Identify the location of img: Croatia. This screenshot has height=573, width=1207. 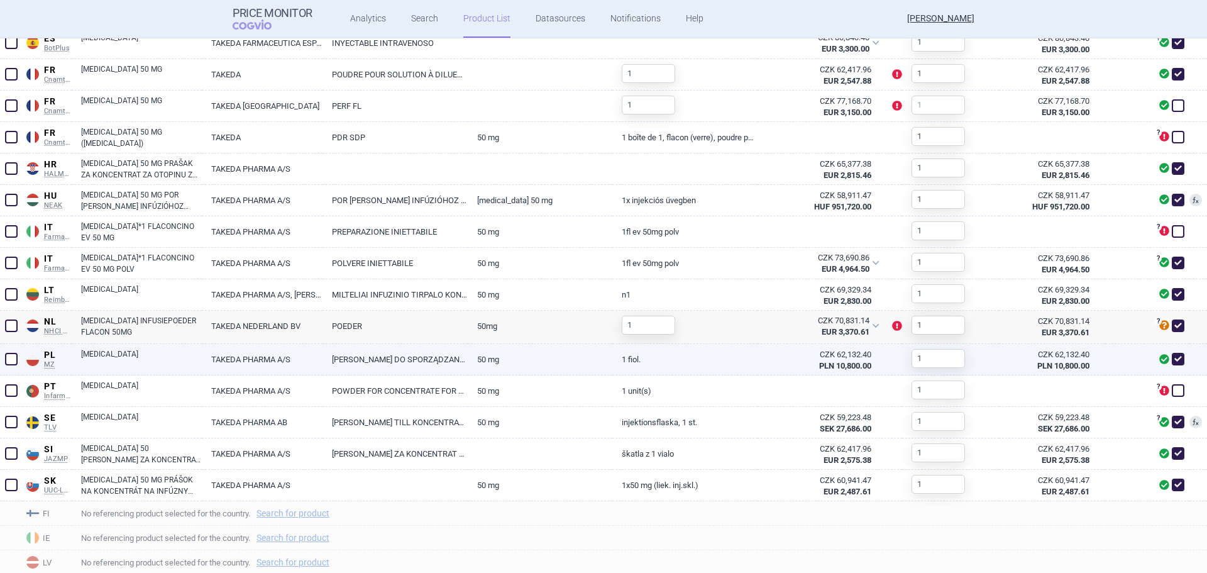
(33, 168).